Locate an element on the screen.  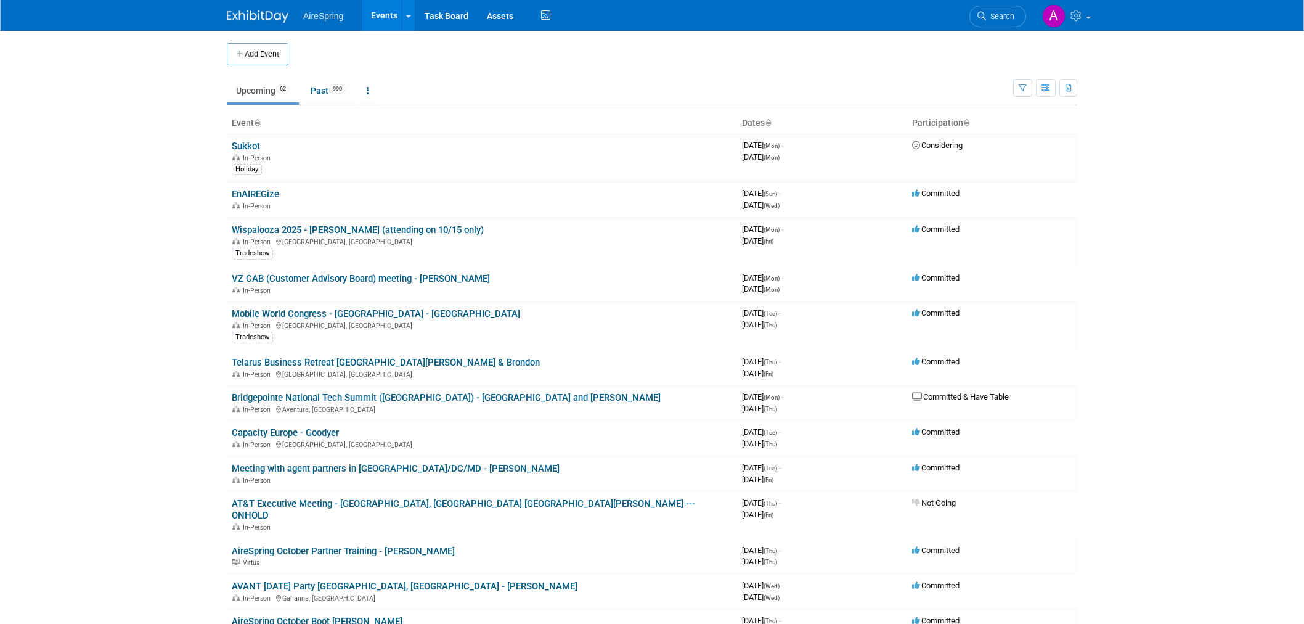
th: Dates is located at coordinates (822, 123).